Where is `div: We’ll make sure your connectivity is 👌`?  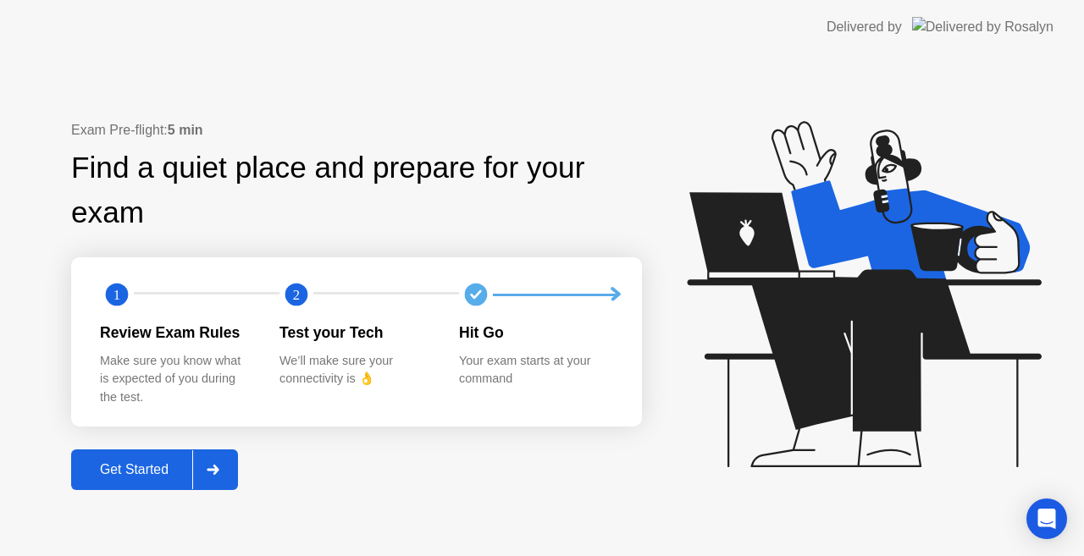
div: We’ll make sure your connectivity is 👌 is located at coordinates (356, 370).